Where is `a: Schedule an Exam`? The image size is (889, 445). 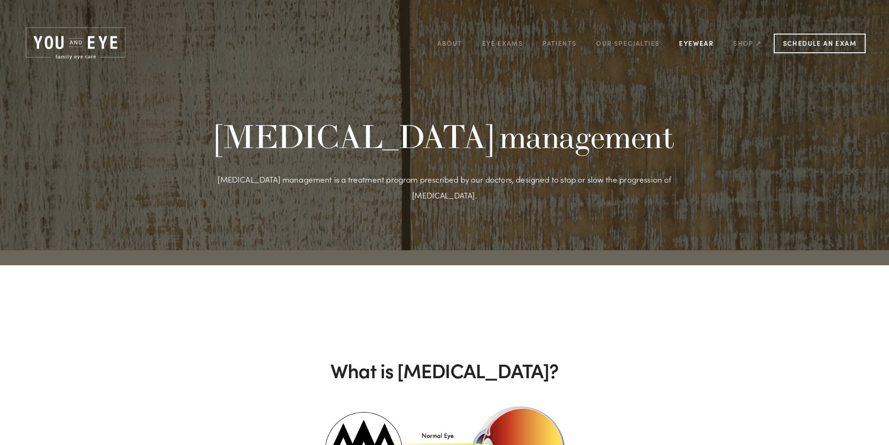 a: Schedule an Exam is located at coordinates (819, 43).